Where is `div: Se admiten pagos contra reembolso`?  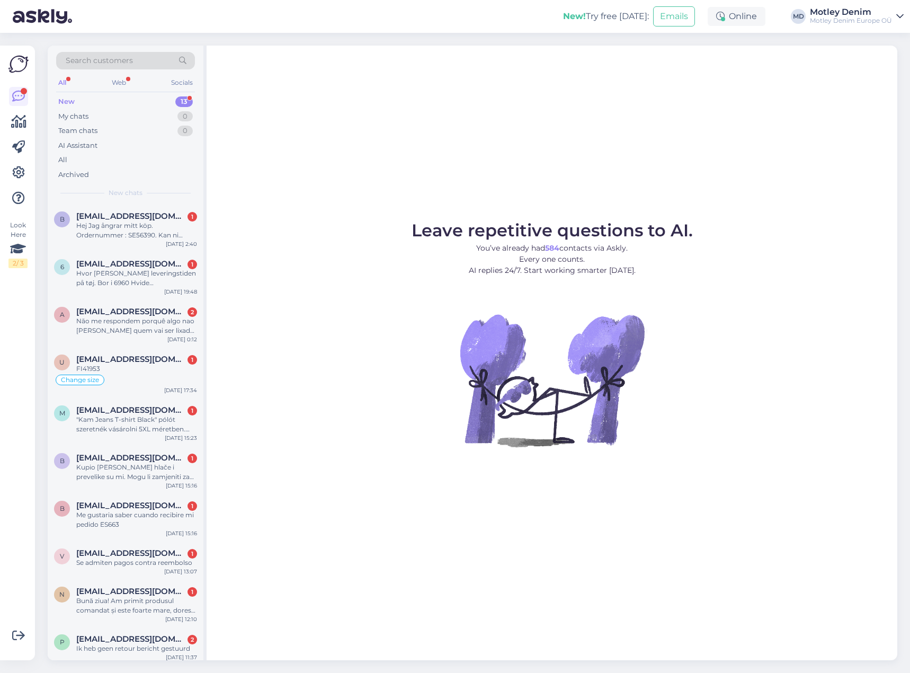
div: Se admiten pagos contra reembolso is located at coordinates (137, 563).